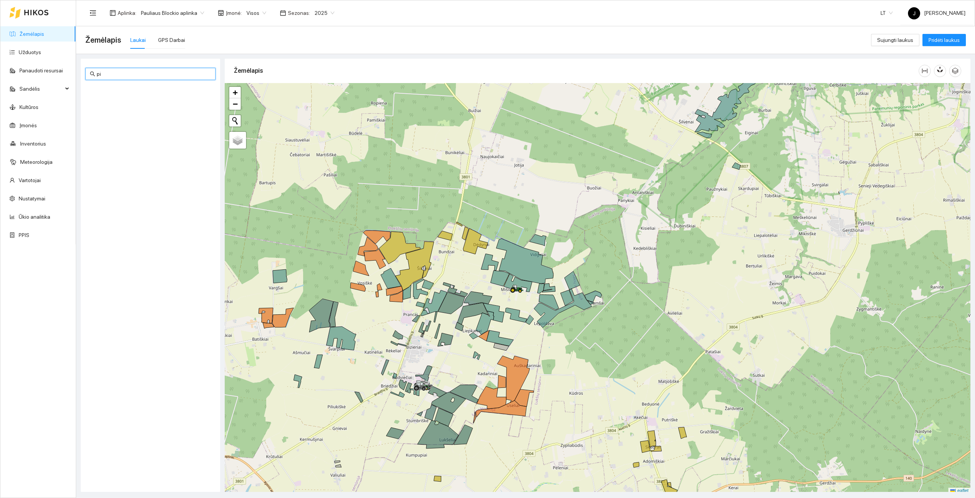 Image resolution: width=975 pixels, height=498 pixels. I want to click on a: Inventorius, so click(33, 144).